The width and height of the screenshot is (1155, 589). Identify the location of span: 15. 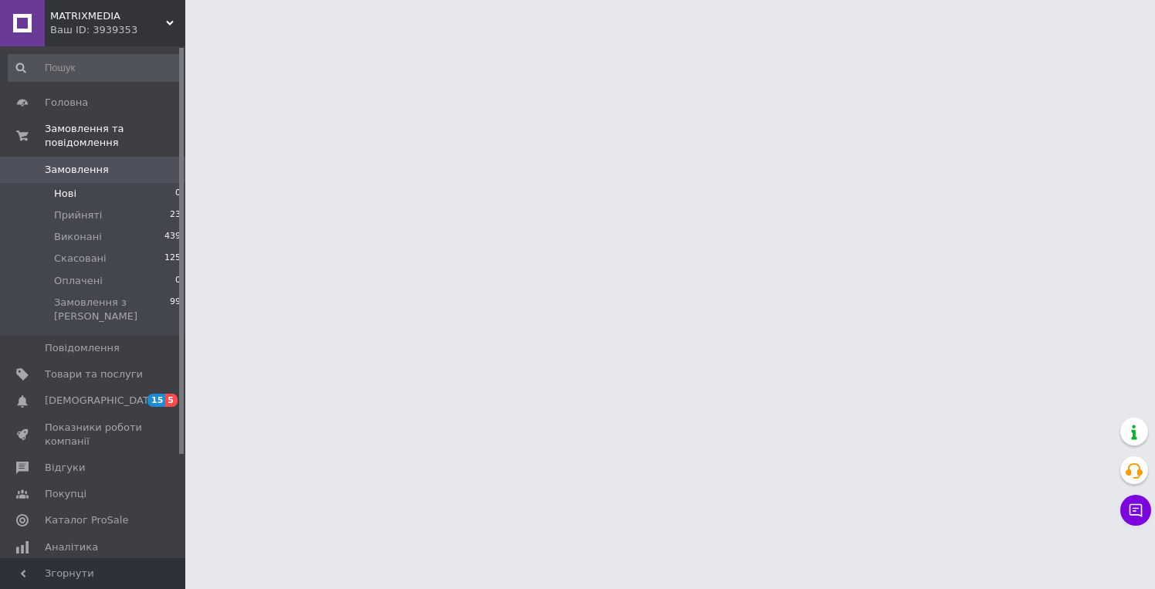
(156, 400).